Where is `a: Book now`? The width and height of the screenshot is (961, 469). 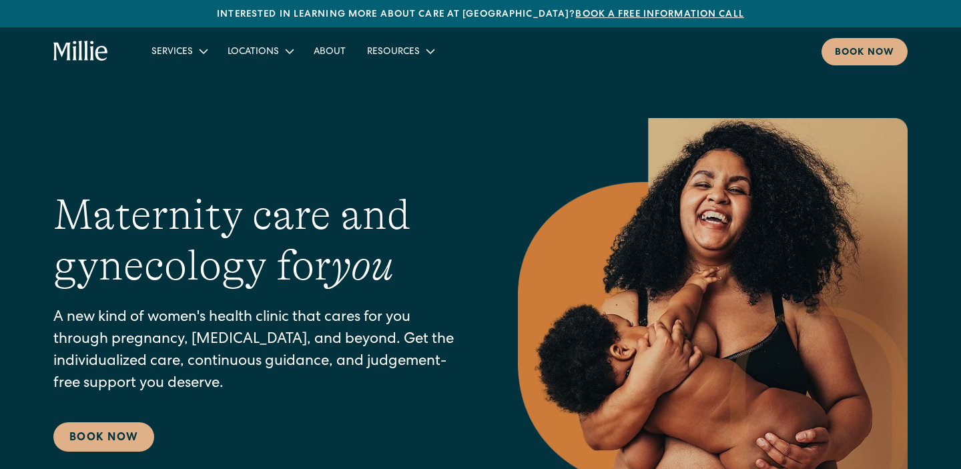 a: Book now is located at coordinates (864, 51).